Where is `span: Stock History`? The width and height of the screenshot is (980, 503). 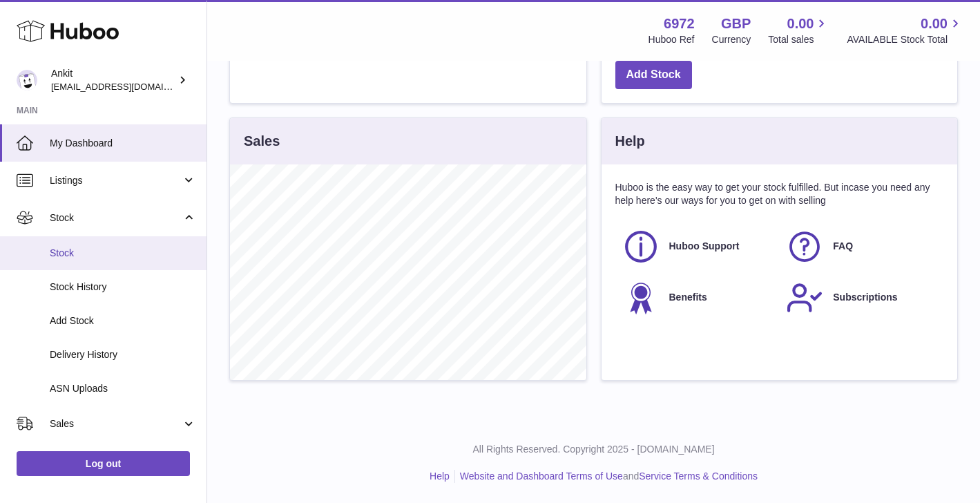
span: Stock History is located at coordinates (123, 287).